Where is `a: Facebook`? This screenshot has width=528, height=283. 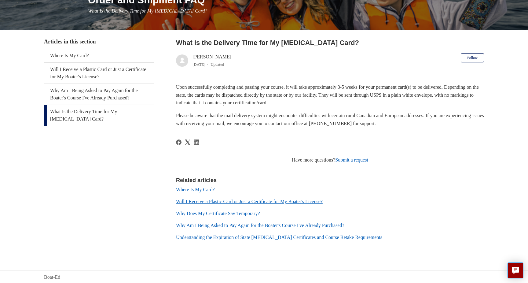 a: Facebook is located at coordinates (179, 142).